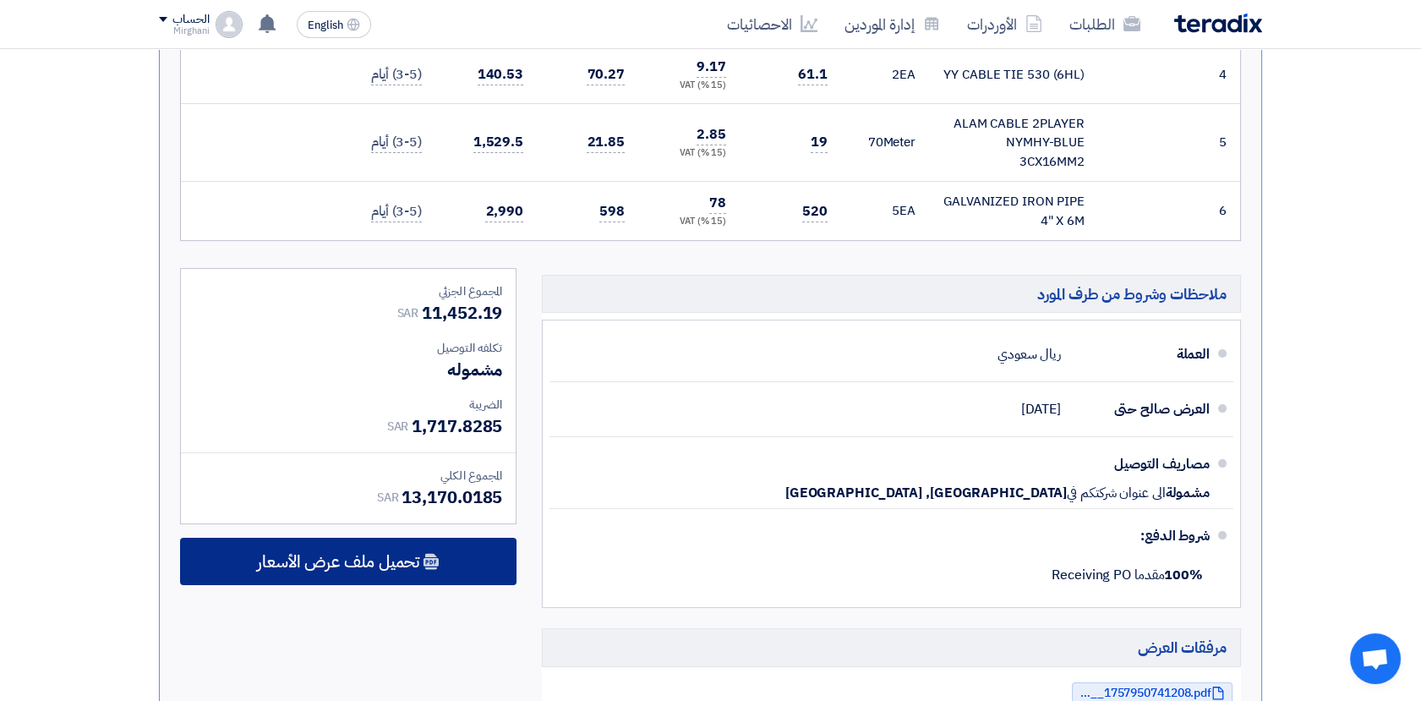  What do you see at coordinates (348, 347) in the screenshot?
I see `div: تكلفه التوصيل` at bounding box center [348, 347].